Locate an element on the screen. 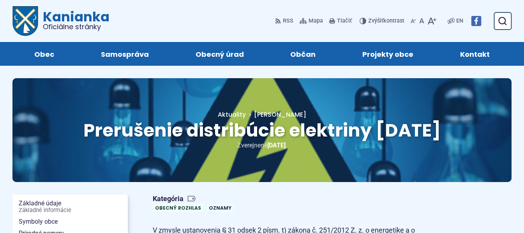  span: Základné údaje is located at coordinates (70, 207).